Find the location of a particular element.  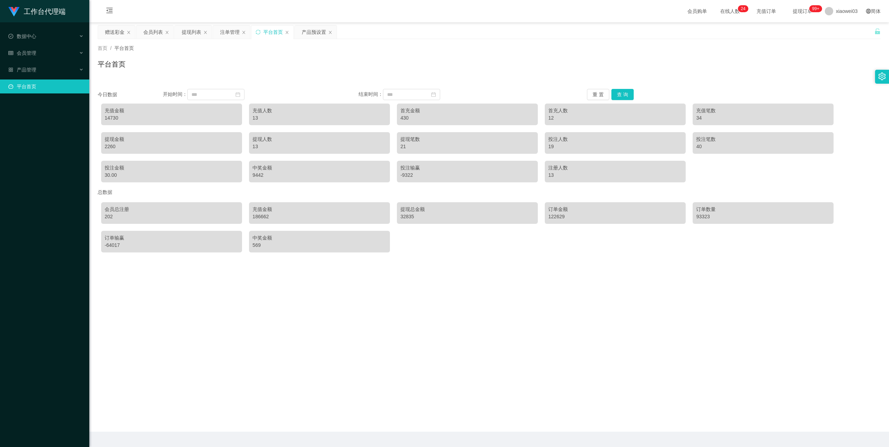

div: 提现总金额 is located at coordinates (467, 209).